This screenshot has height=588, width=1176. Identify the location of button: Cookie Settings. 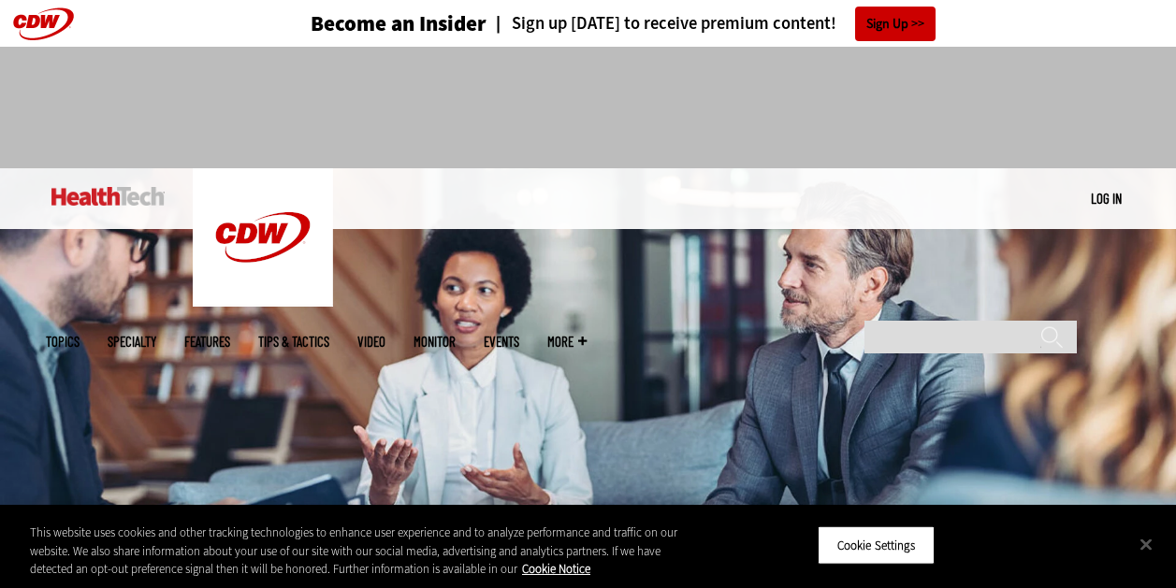
(876, 545).